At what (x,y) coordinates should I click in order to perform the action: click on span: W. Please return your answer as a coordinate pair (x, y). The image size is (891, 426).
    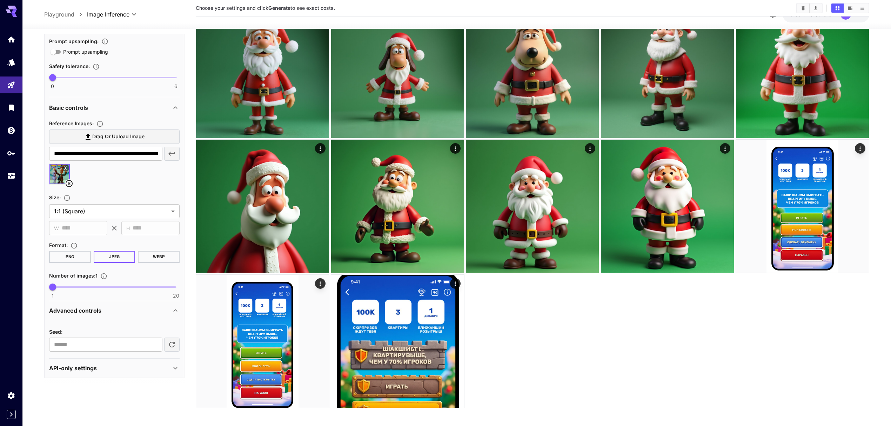
    Looking at the image, I should click on (56, 228).